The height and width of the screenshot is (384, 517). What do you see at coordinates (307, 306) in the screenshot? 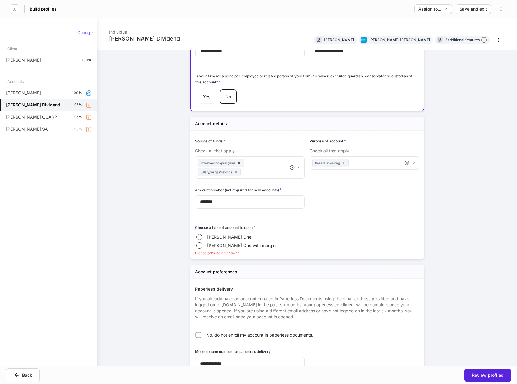
I see `div: If you already have an account enrolled in Paperless Documents using the email address provided a...` at bounding box center [307, 306].